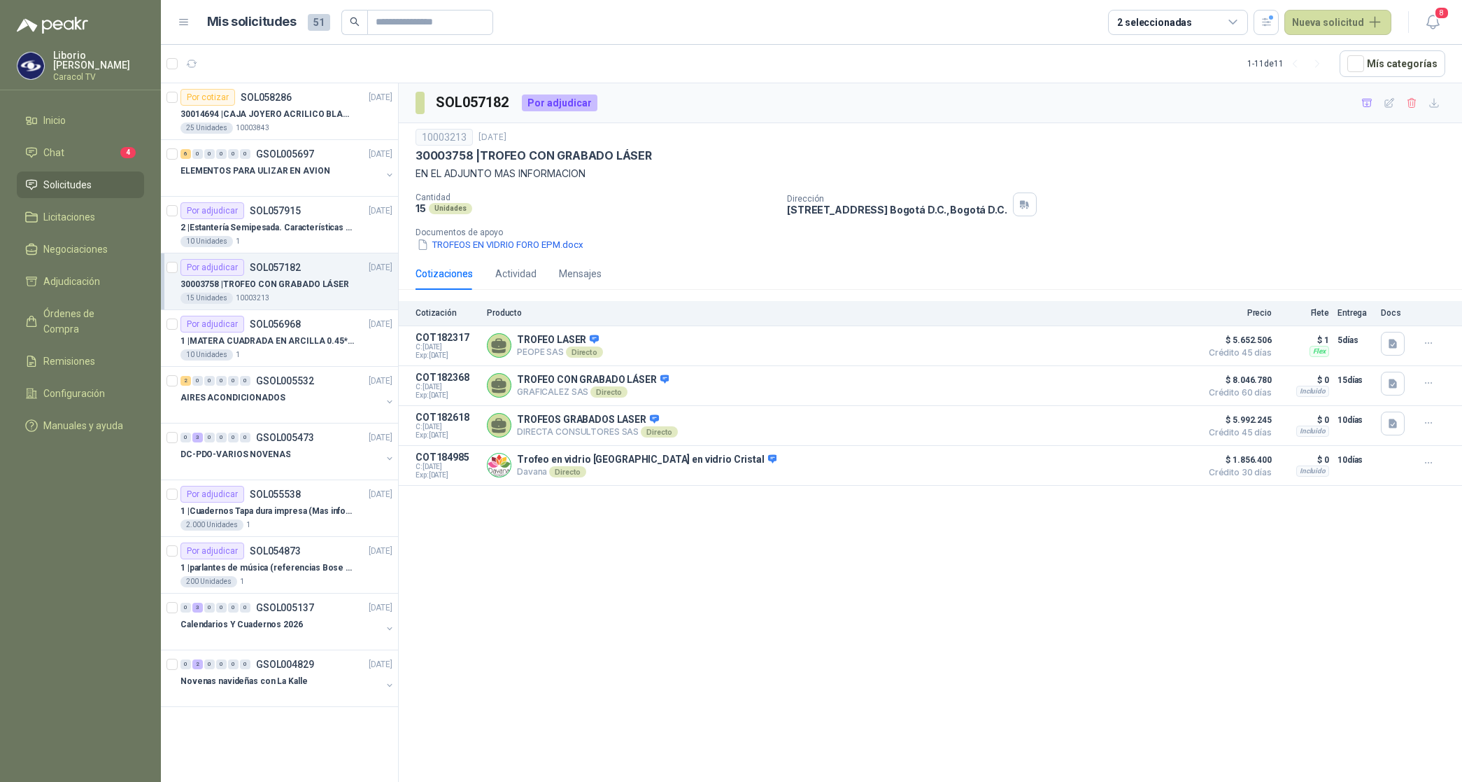  I want to click on p: 2 | Estantería Semipesada. Características en el adjunto, so click(267, 227).